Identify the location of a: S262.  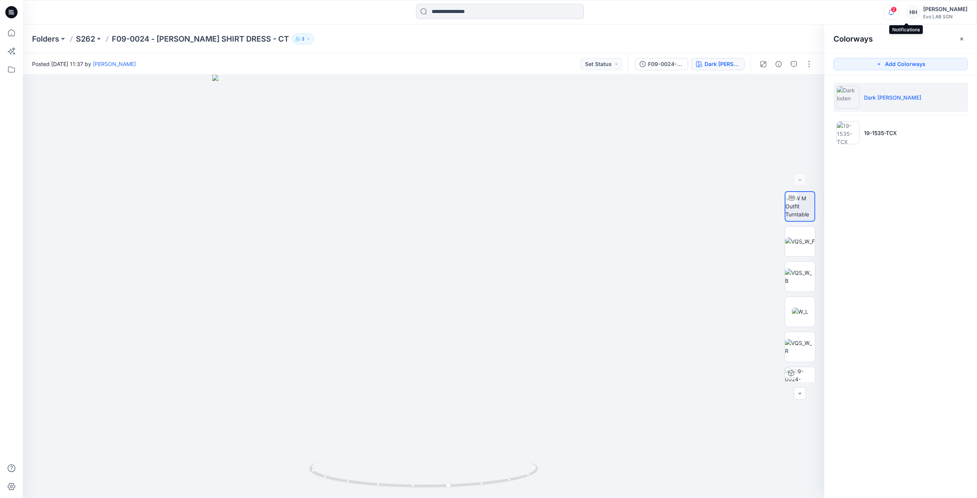
(86, 39).